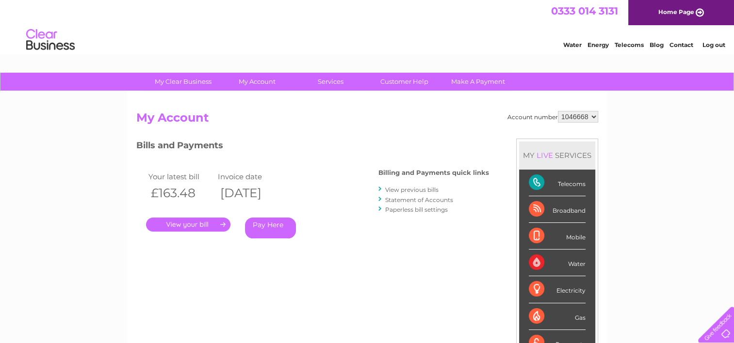 The image size is (734, 343). What do you see at coordinates (256, 81) in the screenshot?
I see `a: My Account` at bounding box center [256, 81].